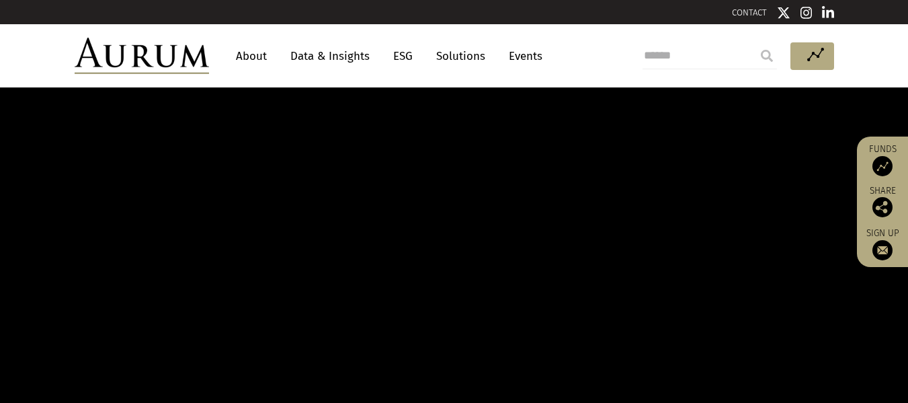 The image size is (908, 403). Describe the element at coordinates (807, 13) in the screenshot. I see `img: Instagram icon` at that location.